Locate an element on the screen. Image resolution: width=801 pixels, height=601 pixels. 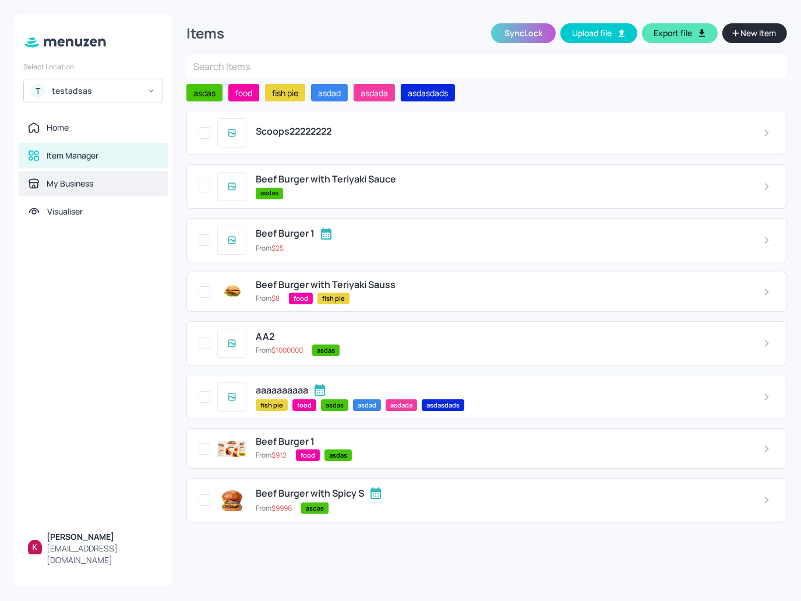
span: $ 25 is located at coordinates (277, 248).